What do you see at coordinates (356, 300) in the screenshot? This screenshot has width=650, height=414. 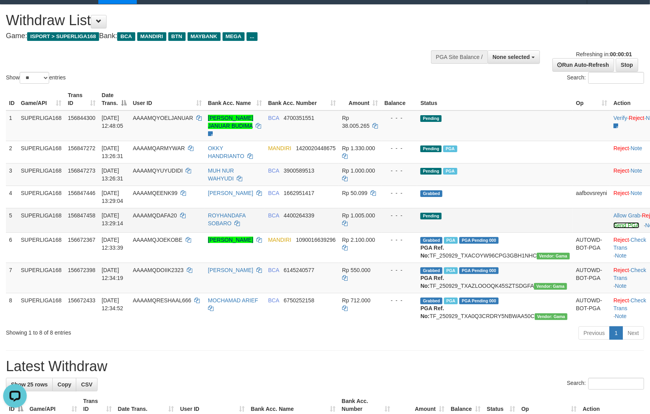 I see `span: Rp 712.000` at bounding box center [356, 300].